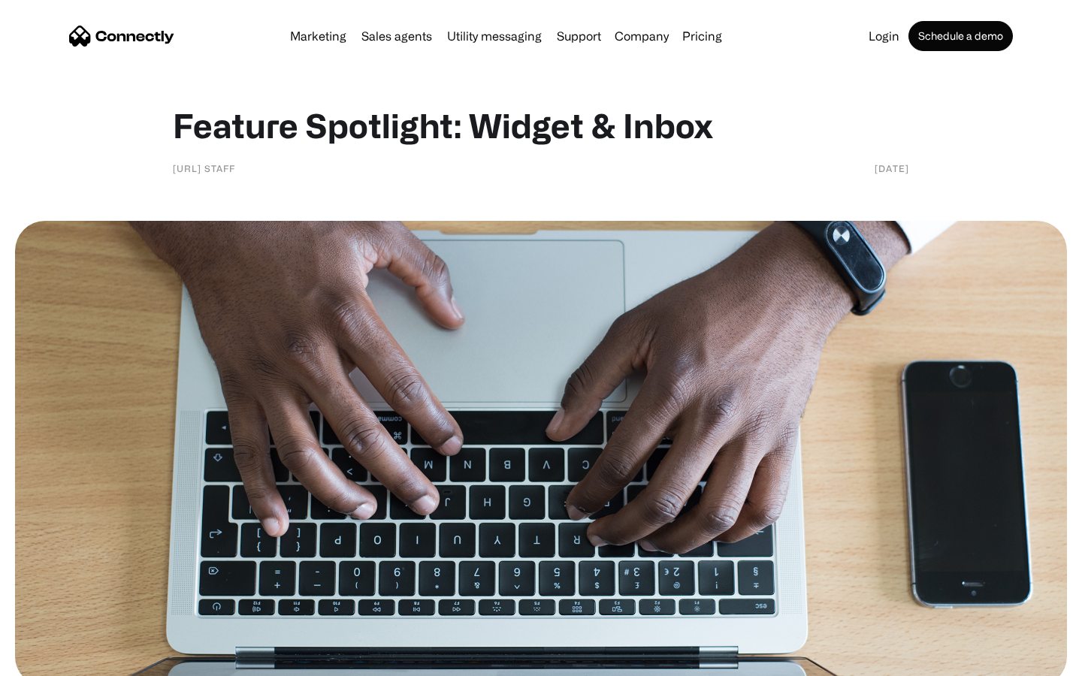 The image size is (1082, 676). Describe the element at coordinates (318, 36) in the screenshot. I see `a: Marketing` at that location.